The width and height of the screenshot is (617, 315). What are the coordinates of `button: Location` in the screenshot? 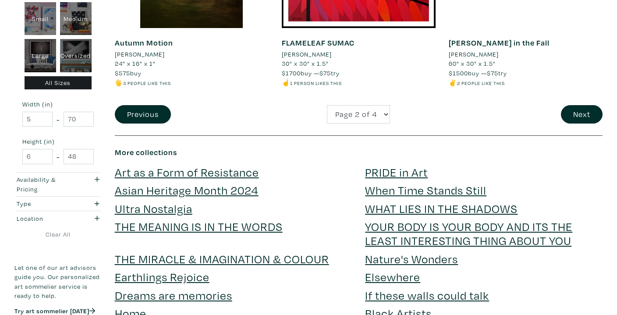 It's located at (58, 218).